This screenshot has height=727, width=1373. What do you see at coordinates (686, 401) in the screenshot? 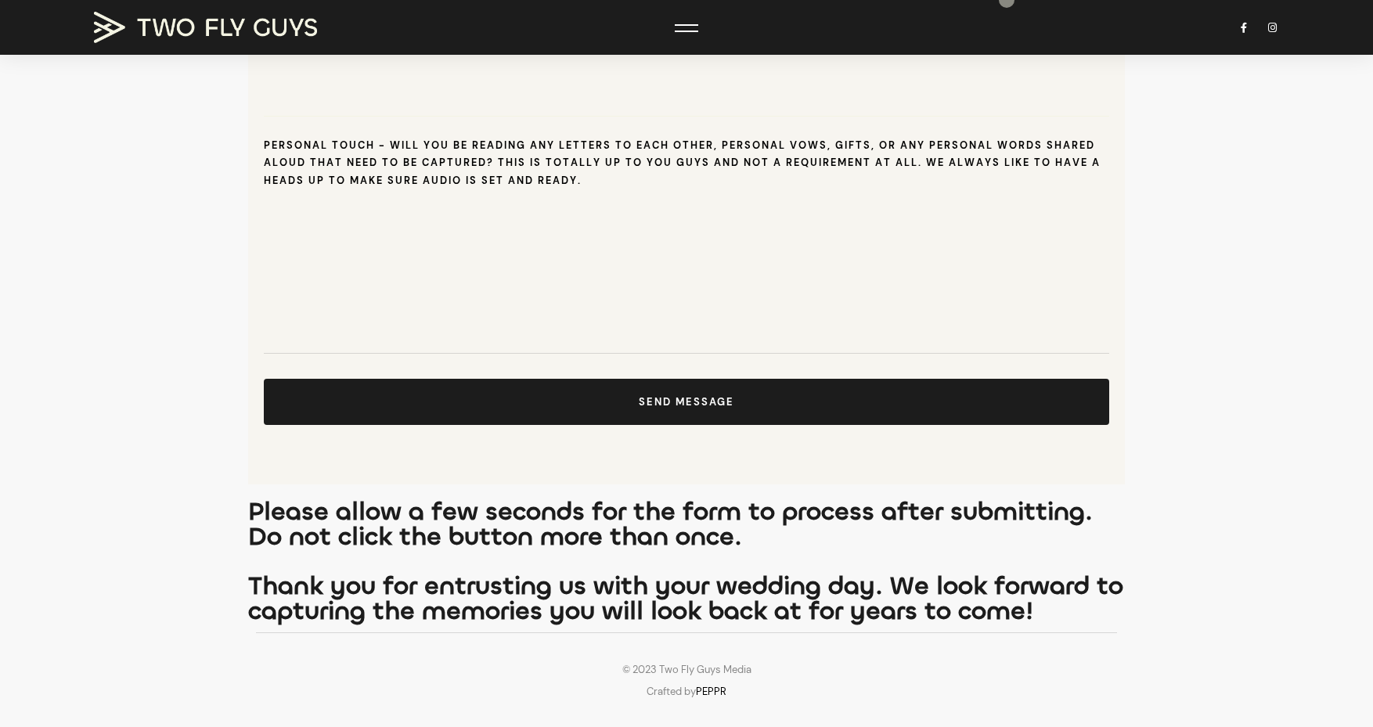
I see `span: Send Message` at bounding box center [686, 401].